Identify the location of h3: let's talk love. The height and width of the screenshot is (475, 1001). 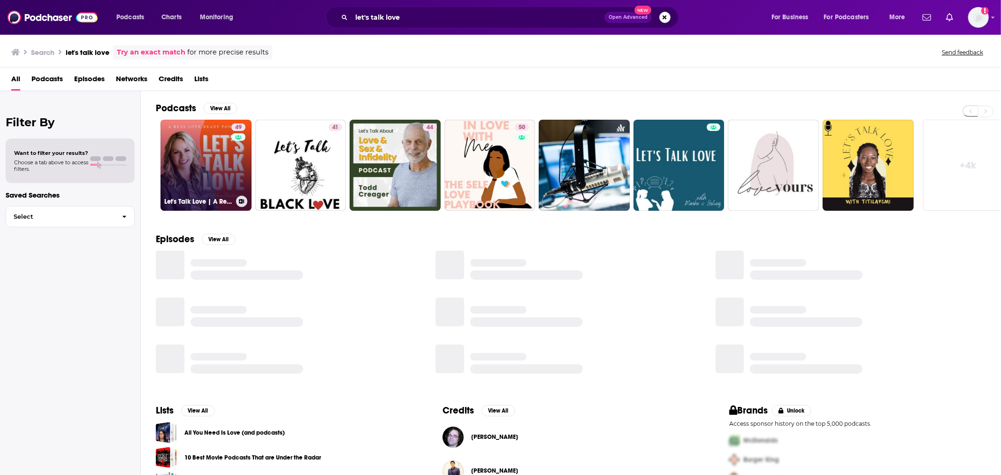
(87, 52).